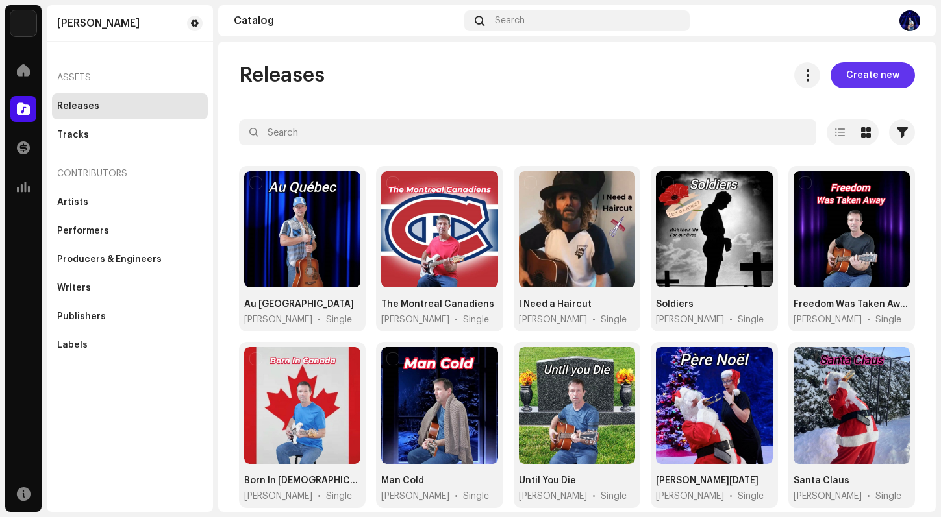 The image size is (941, 517). I want to click on span: Create new, so click(872, 75).